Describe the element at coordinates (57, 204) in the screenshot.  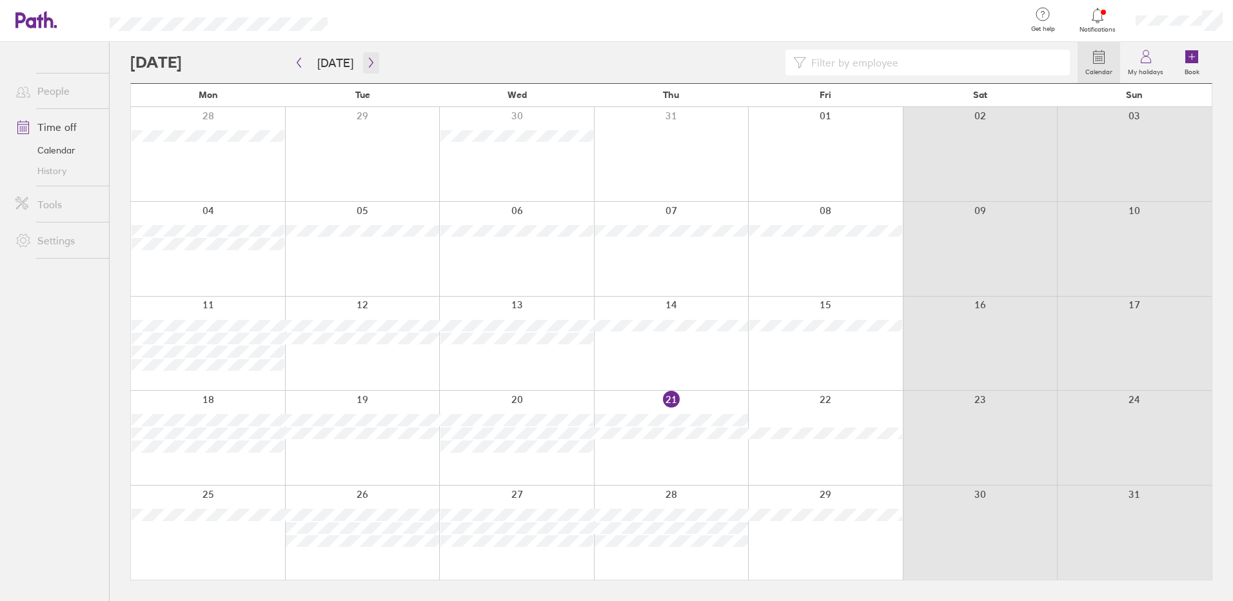
I see `a: Tools` at that location.